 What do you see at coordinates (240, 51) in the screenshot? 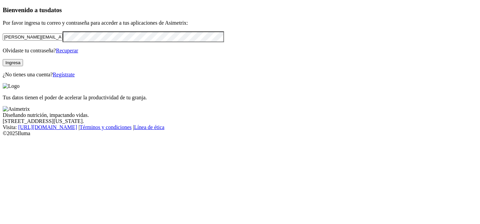
I see `p: Olvidaste tu contraseña?` at bounding box center [240, 51].